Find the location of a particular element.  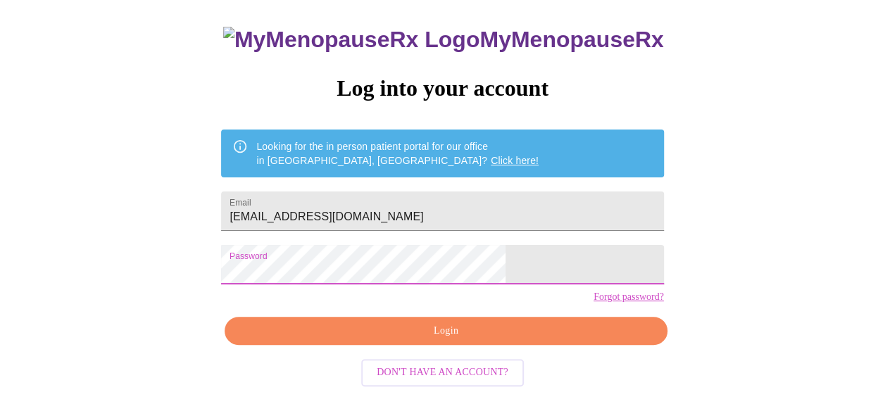

span: Don't have an account? is located at coordinates (442, 372).